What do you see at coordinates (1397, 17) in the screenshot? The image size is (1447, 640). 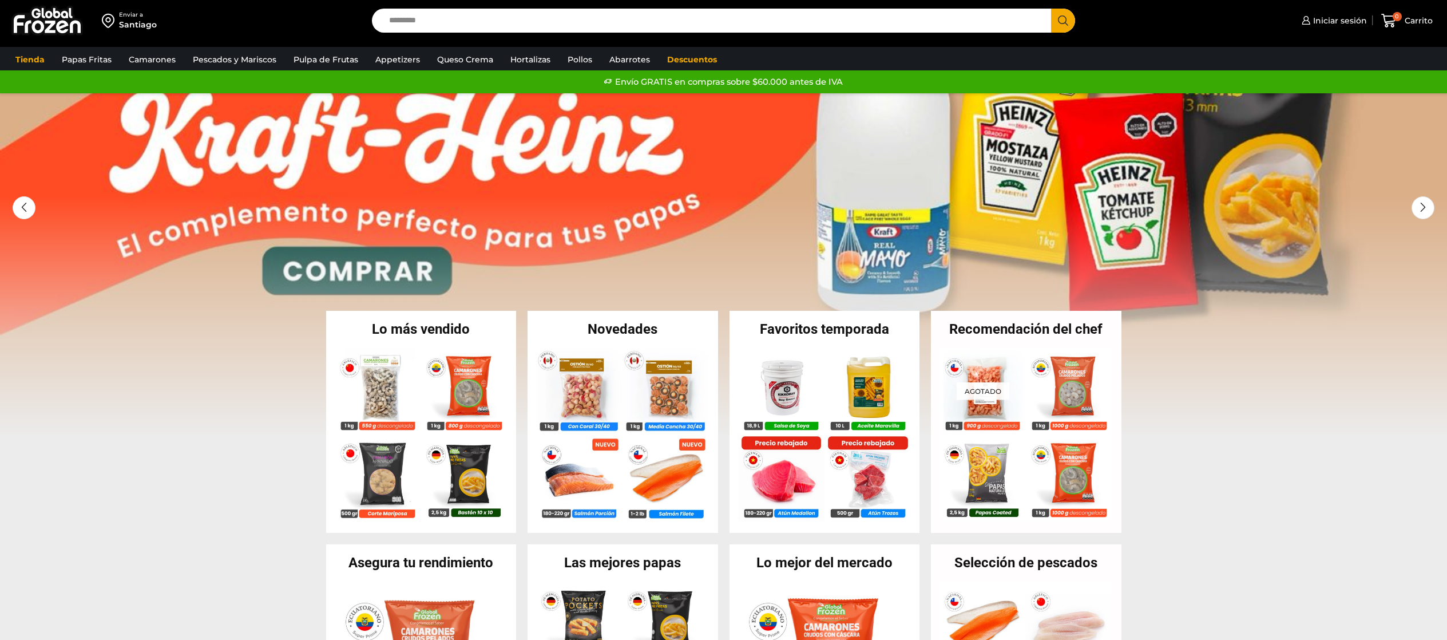 I see `span: 0` at bounding box center [1397, 17].